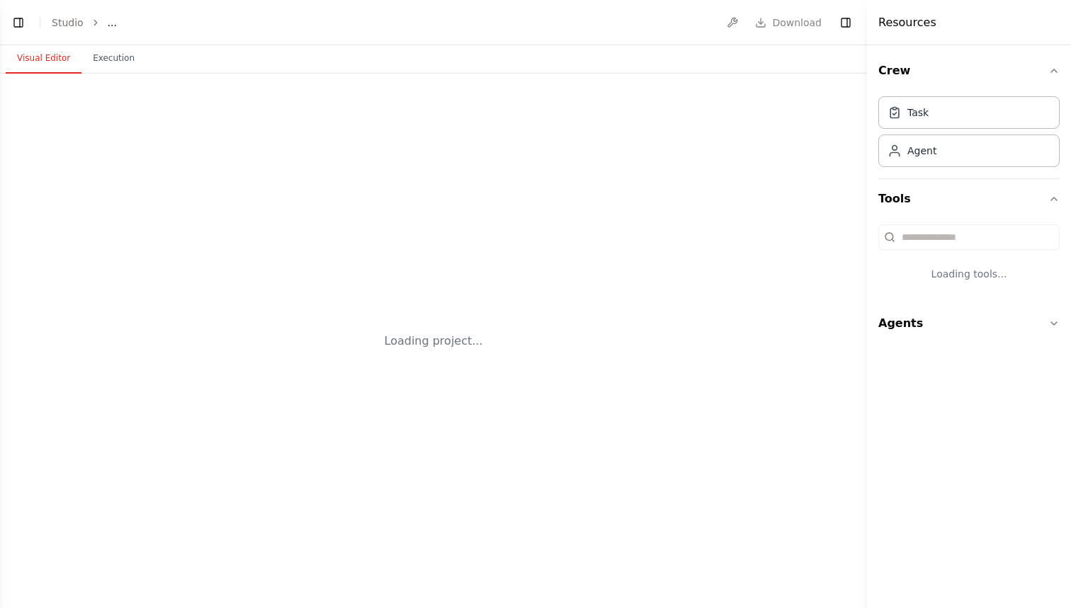 This screenshot has width=1071, height=608. What do you see at coordinates (43, 59) in the screenshot?
I see `button: Visual Editor` at bounding box center [43, 59].